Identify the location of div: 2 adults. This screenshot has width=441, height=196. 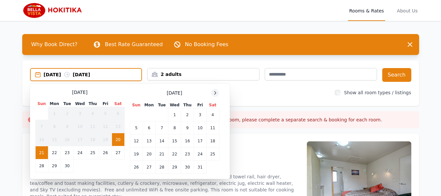
(204, 74).